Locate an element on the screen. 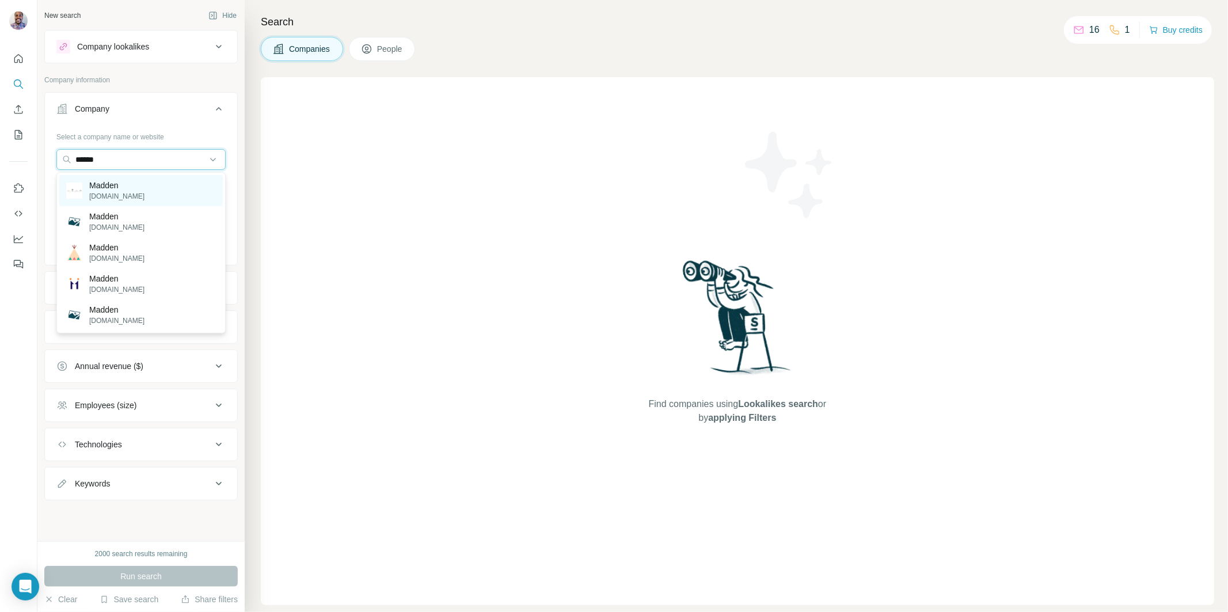 Image resolution: width=1228 pixels, height=612 pixels. button: Employees (size) is located at coordinates (141, 405).